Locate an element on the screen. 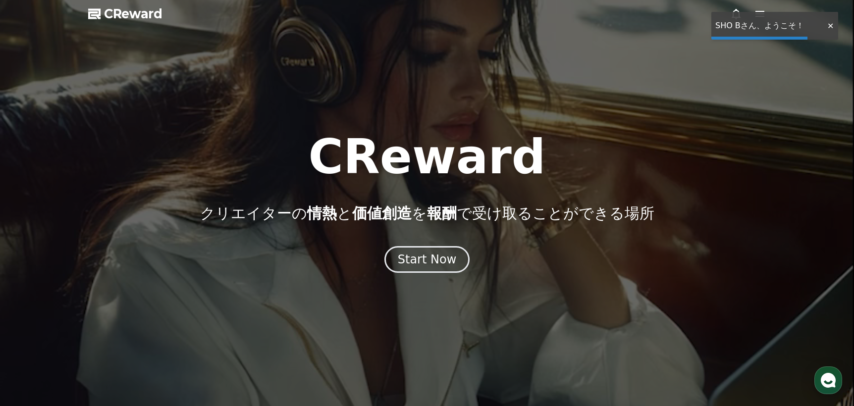 Image resolution: width=854 pixels, height=406 pixels. span: 情熱 is located at coordinates (322, 213).